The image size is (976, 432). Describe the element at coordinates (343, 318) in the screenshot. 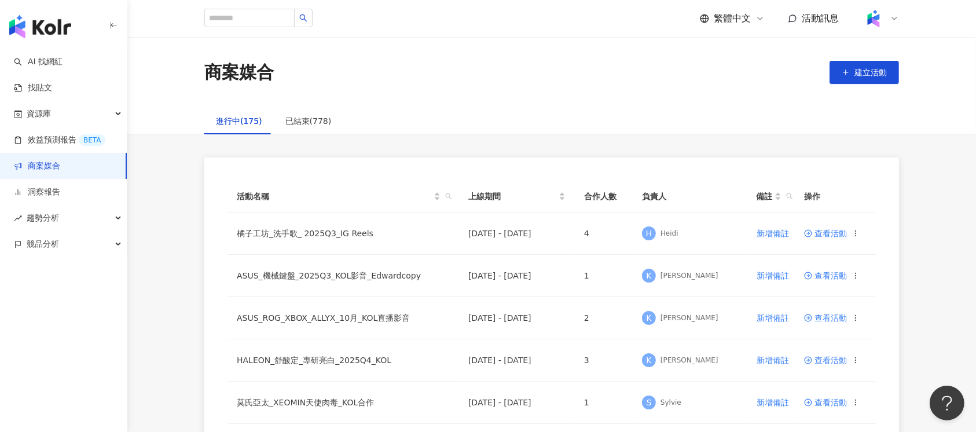

I see `td: ASUS_ROG_XBOX_ALLYX_10月_KOL直播影音` at that location.